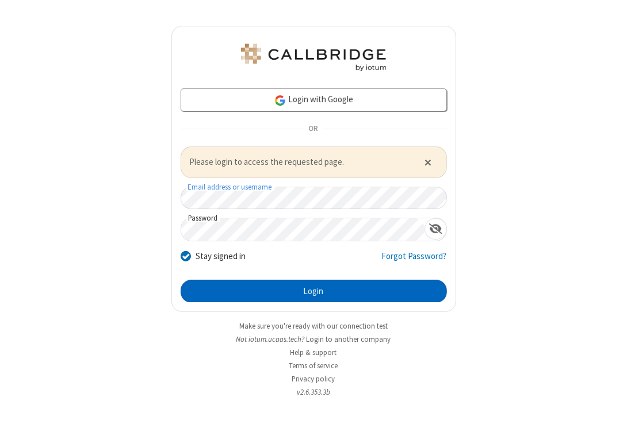 The image size is (627, 432). Describe the element at coordinates (280, 101) in the screenshot. I see `img: google-icon.png` at that location.